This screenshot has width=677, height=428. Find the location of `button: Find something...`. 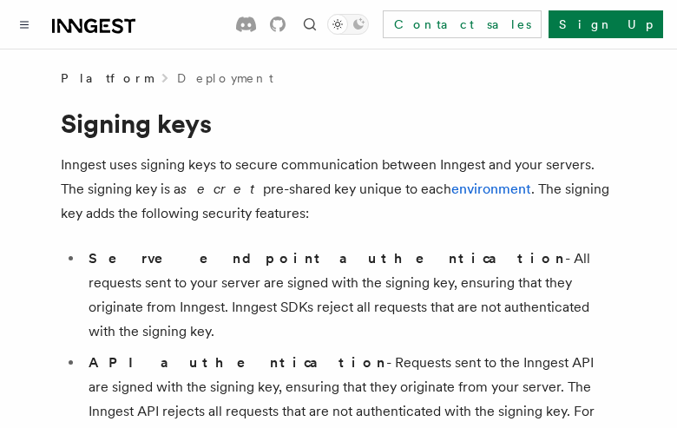

button: Find something... is located at coordinates (310, 24).